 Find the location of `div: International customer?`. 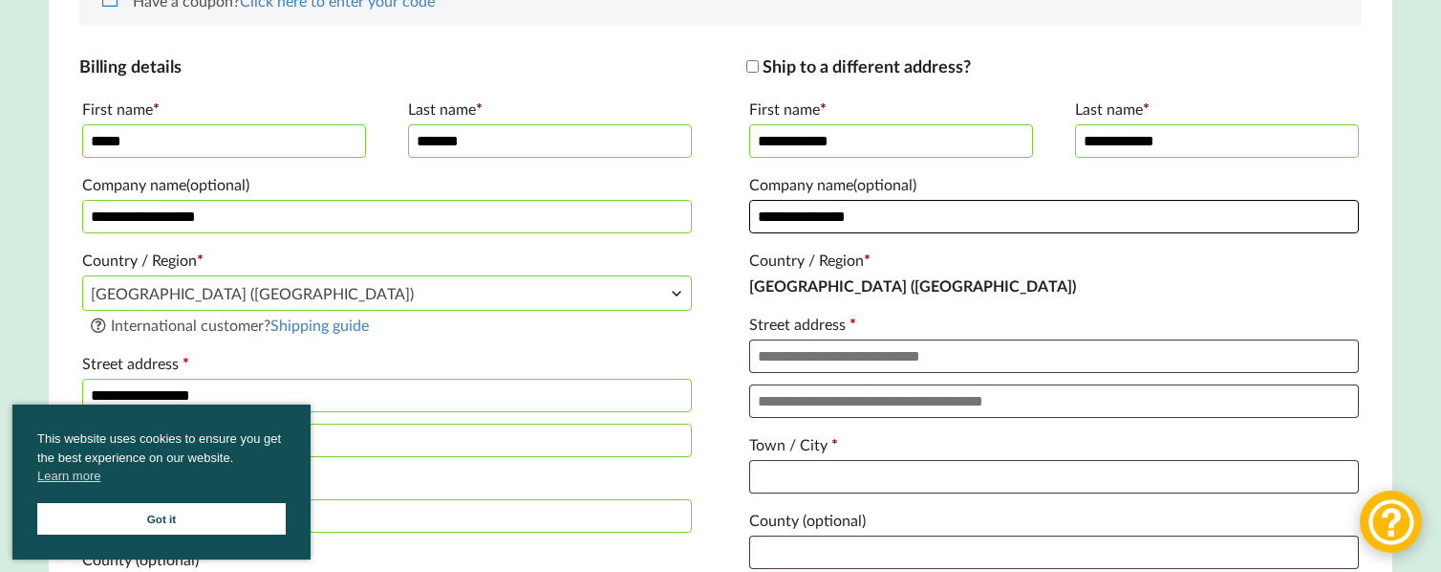

div: International customer? is located at coordinates (387, 325).